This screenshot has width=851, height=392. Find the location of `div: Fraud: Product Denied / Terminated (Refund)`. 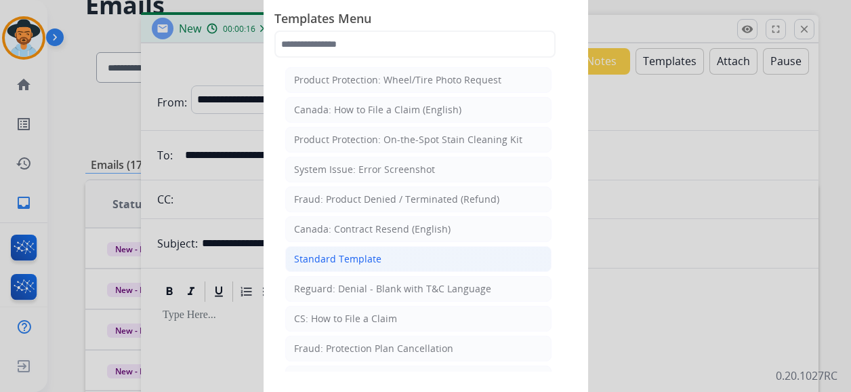

div: Fraud: Product Denied / Terminated (Refund) is located at coordinates (396, 199).